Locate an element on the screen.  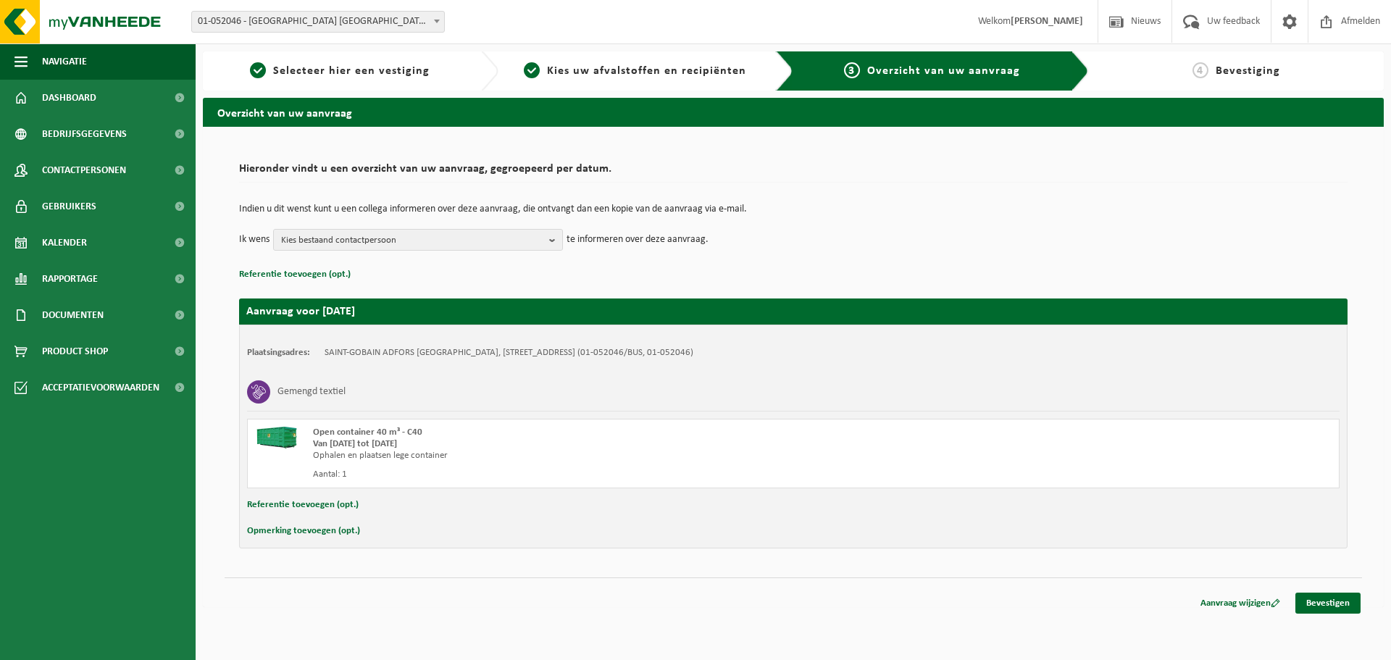
span: Product Shop is located at coordinates (75, 351).